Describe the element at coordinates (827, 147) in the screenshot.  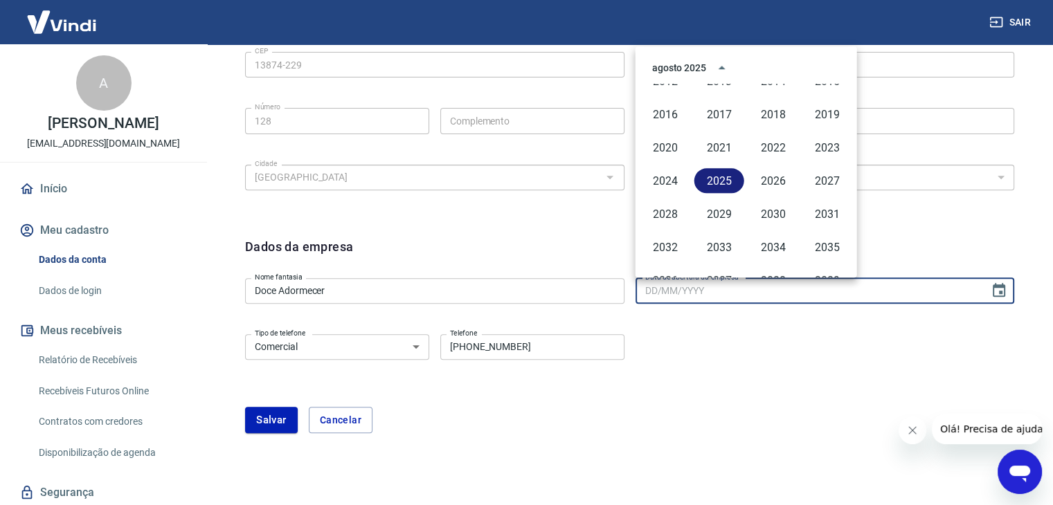
I see `button: 2023` at that location.